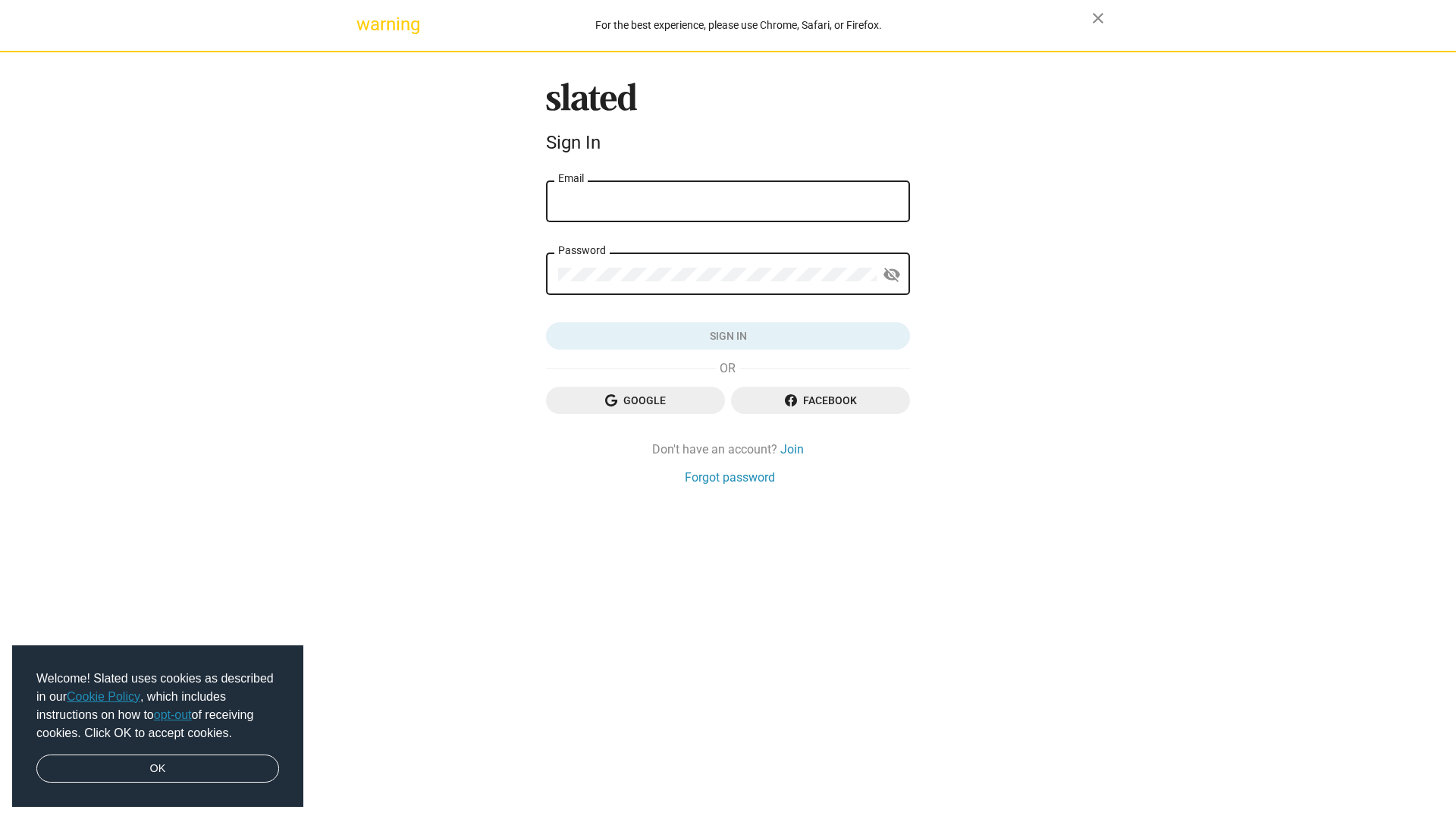  What do you see at coordinates (821, 401) in the screenshot?
I see `button: Facebook` at bounding box center [821, 401].